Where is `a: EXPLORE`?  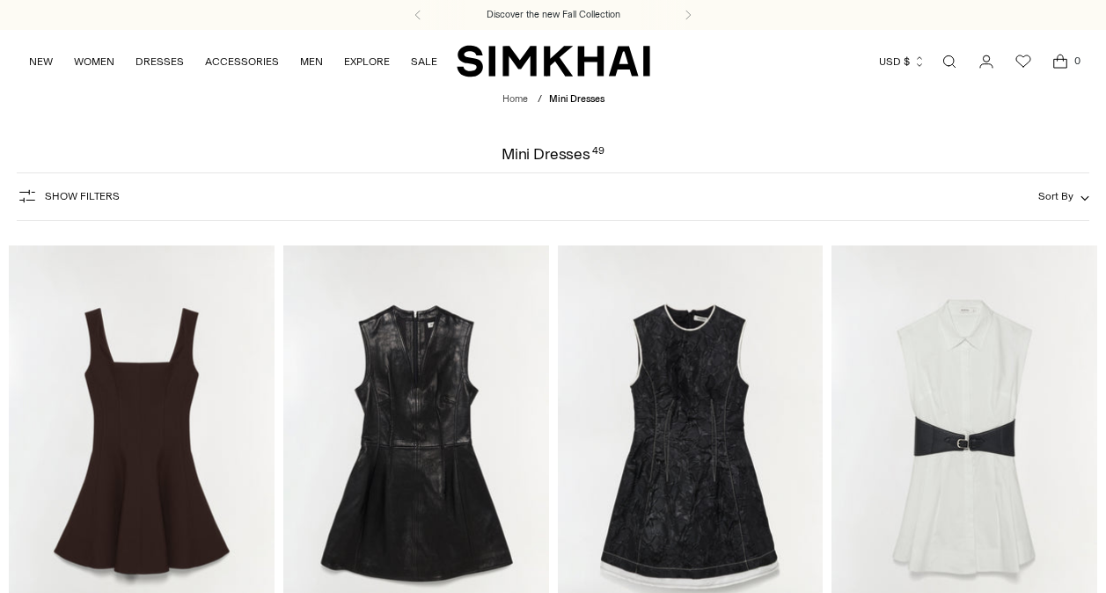
a: EXPLORE is located at coordinates (367, 62).